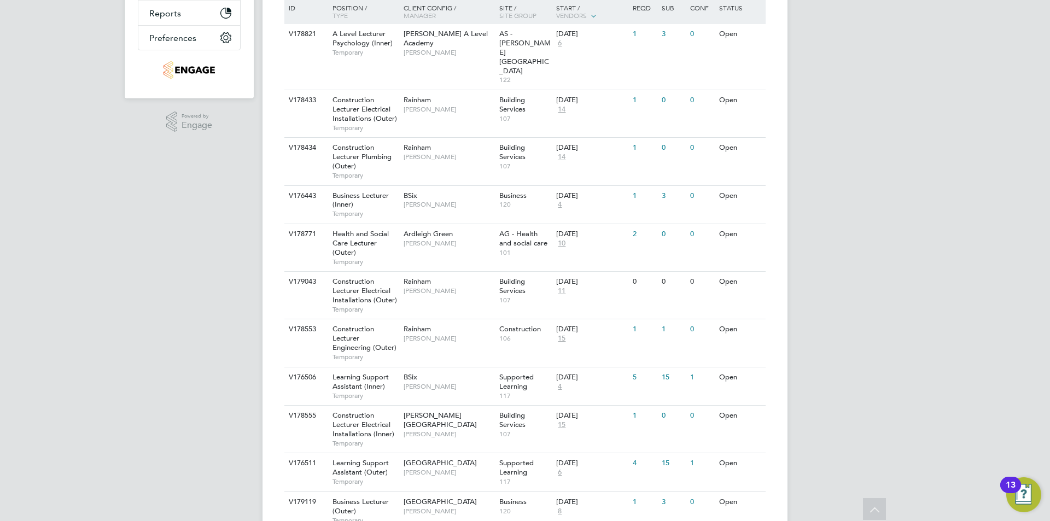  I want to click on div: V178553, so click(305, 329).